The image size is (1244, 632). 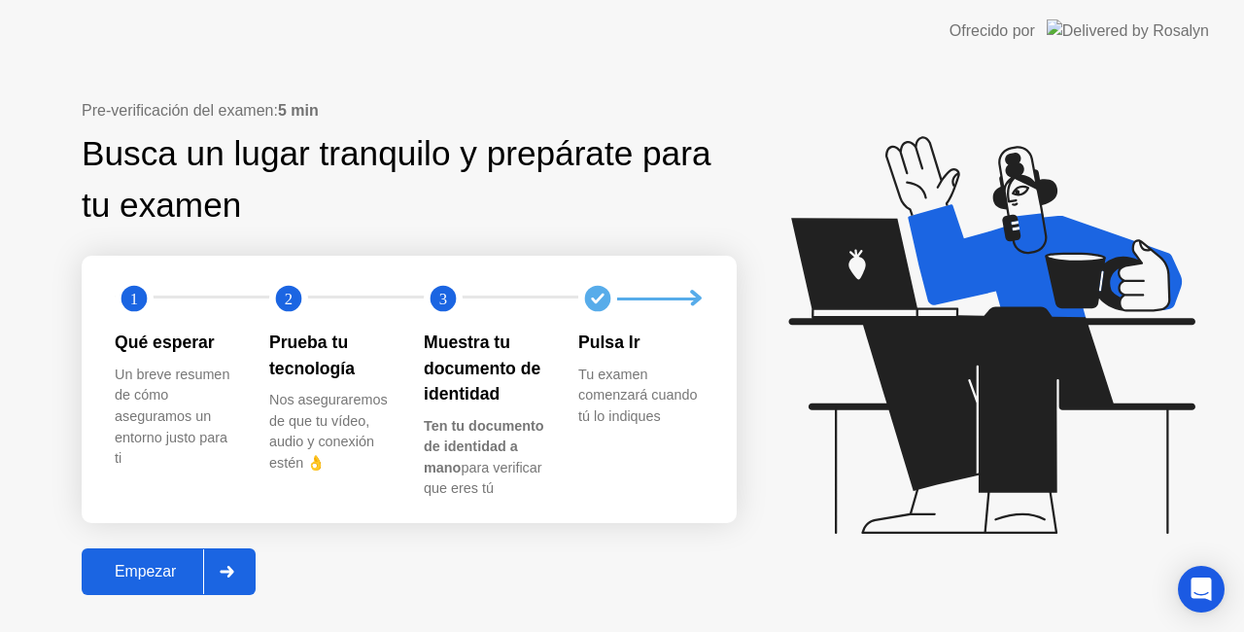 What do you see at coordinates (176, 417) in the screenshot?
I see `div: Un breve resumen de cómo aseguramos un entorno justo para ti` at bounding box center [176, 417].